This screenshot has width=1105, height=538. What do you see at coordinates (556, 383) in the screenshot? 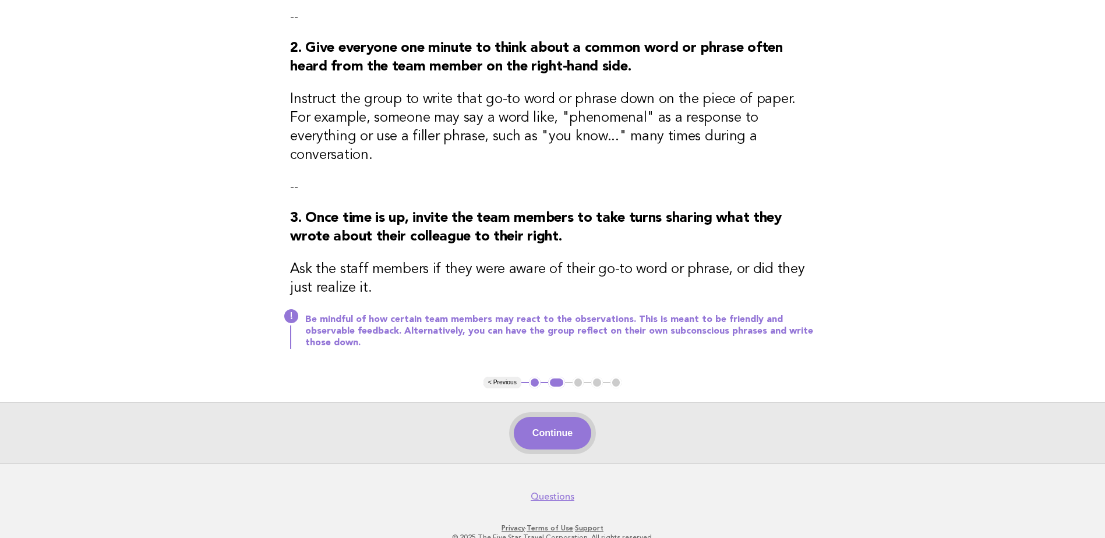
I see `button: 2` at bounding box center [556, 383].